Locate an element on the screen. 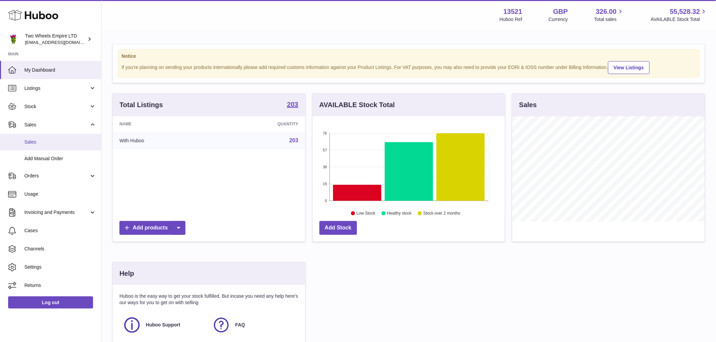 The image size is (716, 342). strong: 203 is located at coordinates (292, 105).